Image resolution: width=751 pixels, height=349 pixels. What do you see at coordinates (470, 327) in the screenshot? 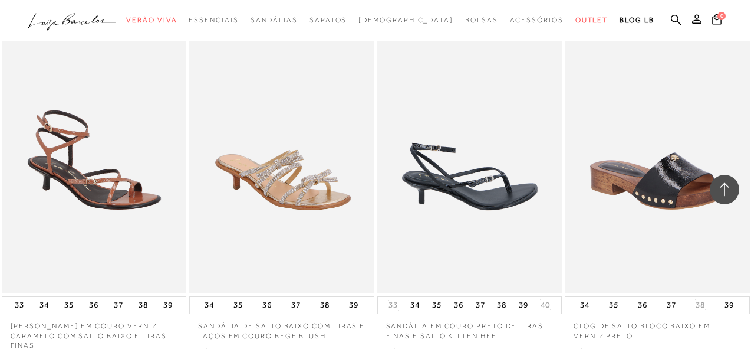
I see `p: SANDÁLIA EM COURO PRETO DE TIRAS FINAS E SALTO KITTEN HEEL` at bounding box center [470, 327].